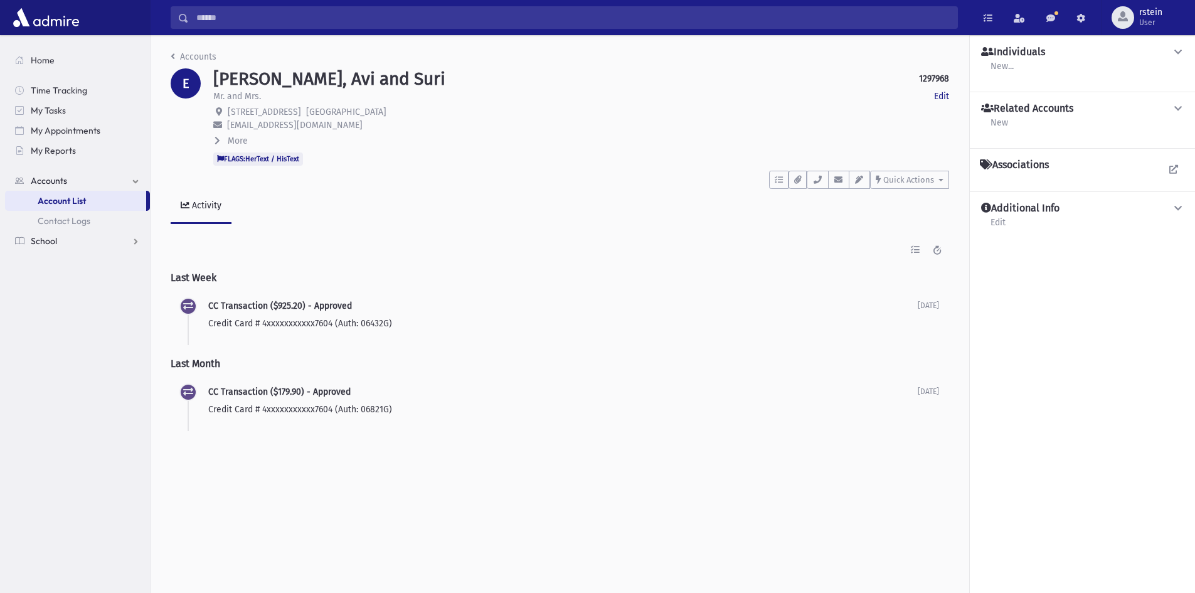  I want to click on span: My Tasks, so click(48, 110).